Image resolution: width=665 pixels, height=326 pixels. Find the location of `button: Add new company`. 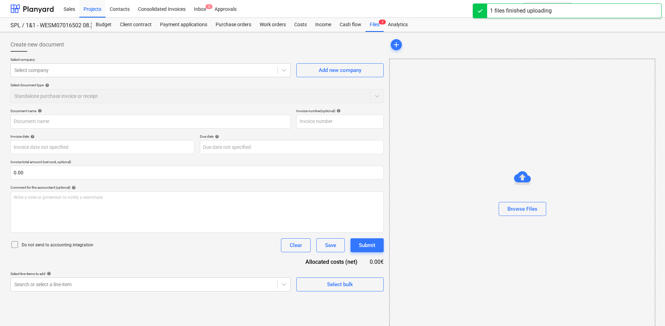

button: Add new company is located at coordinates (340, 70).